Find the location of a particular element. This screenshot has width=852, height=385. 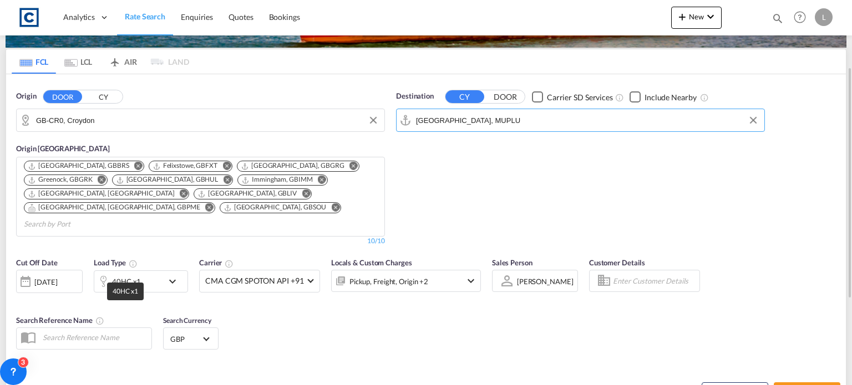

button: icon-plus 400-fgNewicon-chevron-down is located at coordinates (696, 18).